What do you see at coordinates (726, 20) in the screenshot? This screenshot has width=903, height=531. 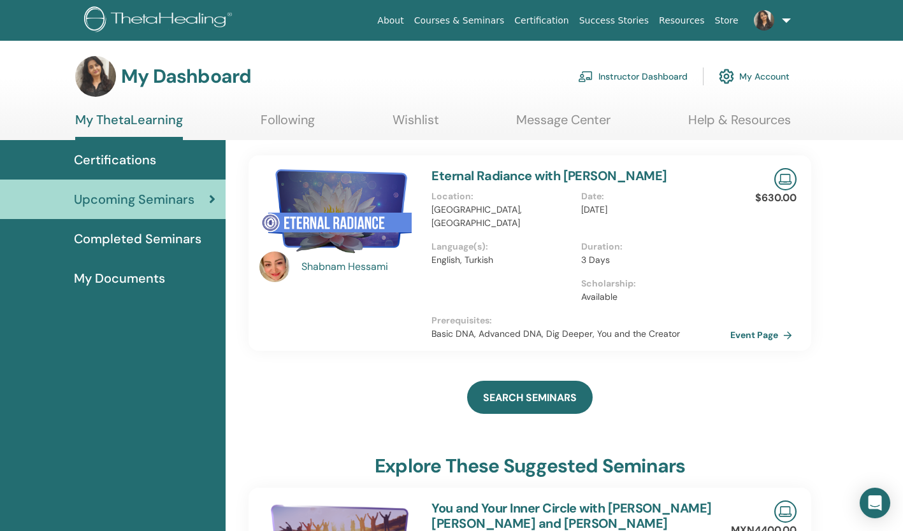 I see `a: Store` at bounding box center [726, 20].